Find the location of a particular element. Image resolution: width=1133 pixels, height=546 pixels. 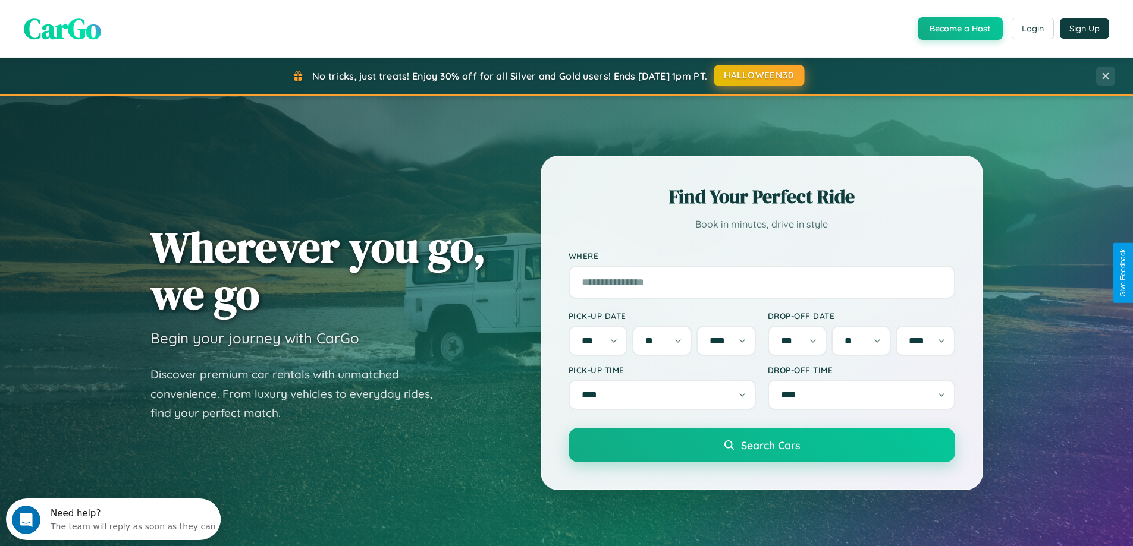

span: Search Cars is located at coordinates (770, 445).